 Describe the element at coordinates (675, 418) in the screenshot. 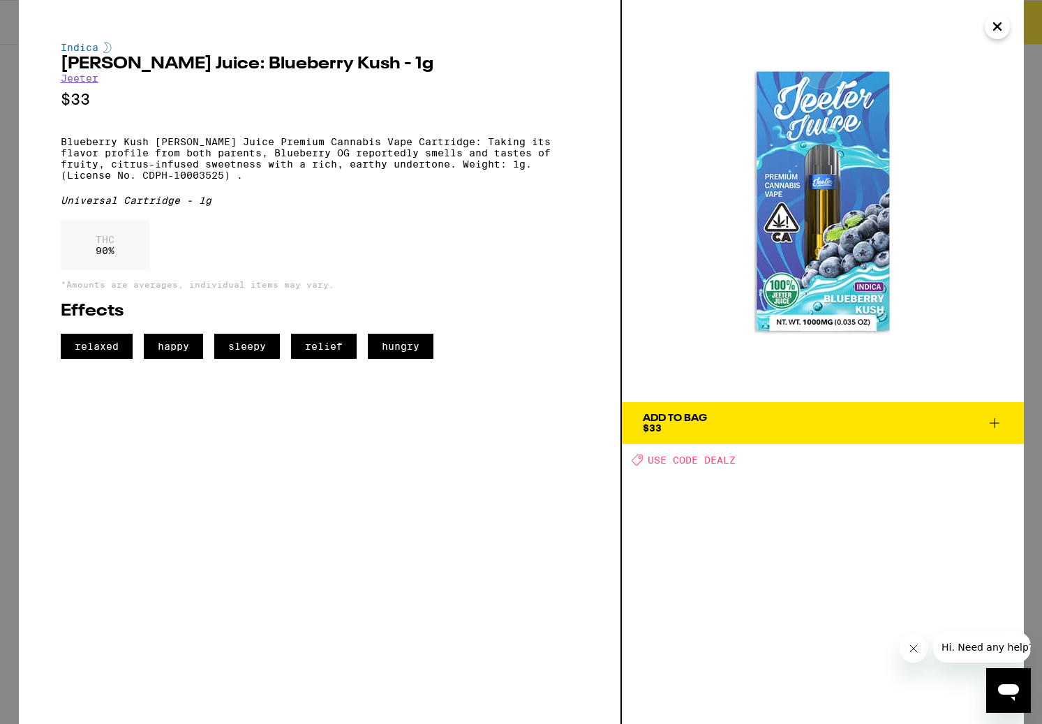

I see `div: Add To Bag` at that location.